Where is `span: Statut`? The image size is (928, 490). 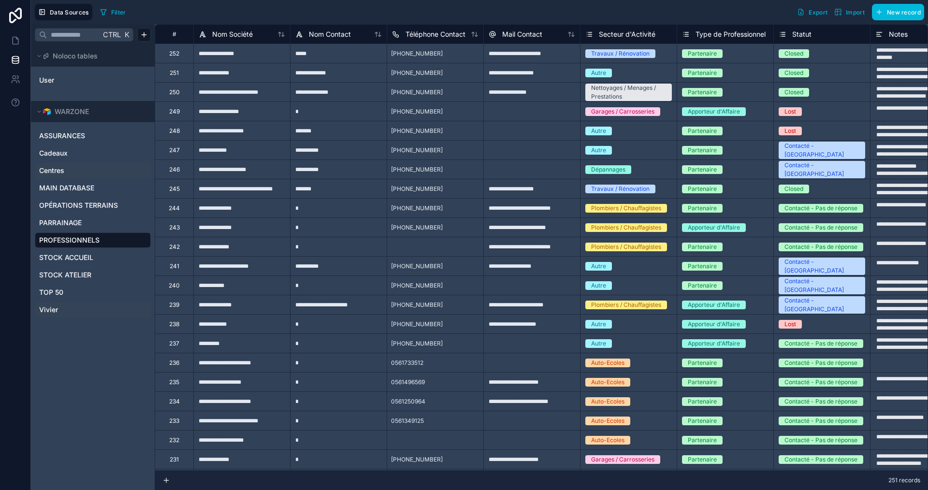 span: Statut is located at coordinates (802, 34).